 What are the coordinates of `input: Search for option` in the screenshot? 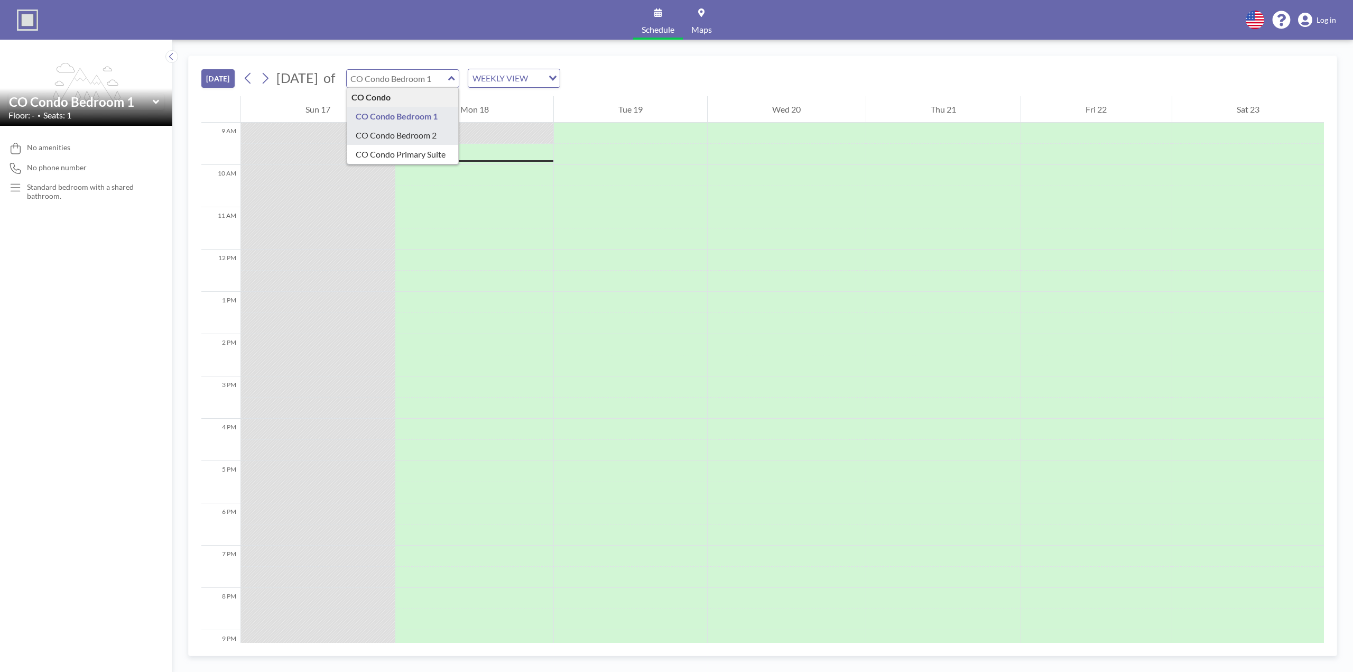 It's located at (536, 78).